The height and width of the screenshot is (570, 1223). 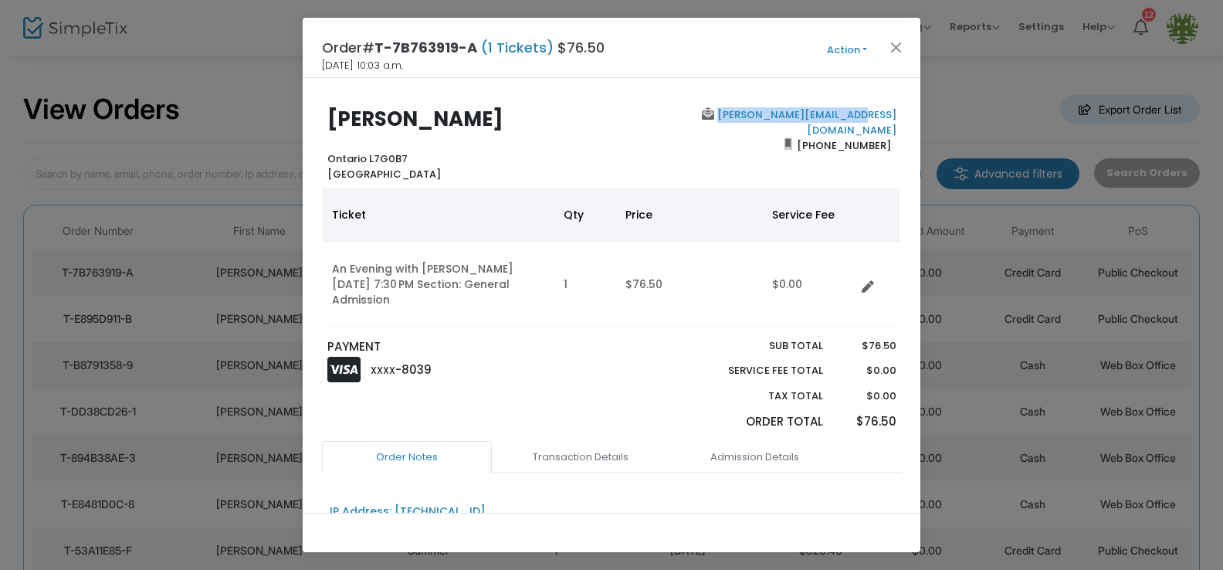 I want to click on th: Ticket, so click(x=438, y=215).